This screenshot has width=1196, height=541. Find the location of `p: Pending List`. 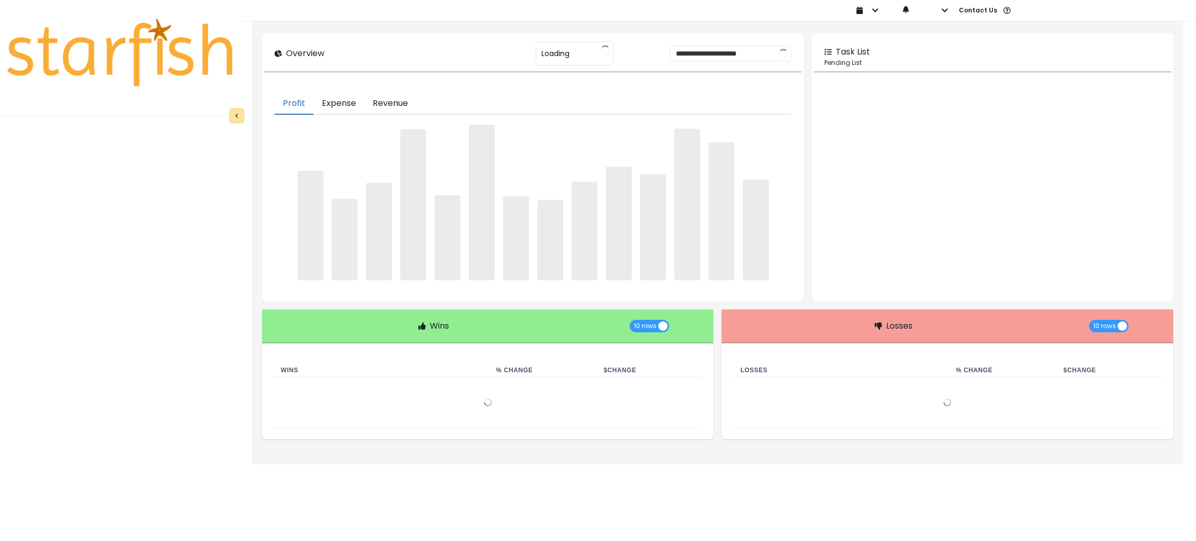

p: Pending List is located at coordinates (992, 63).